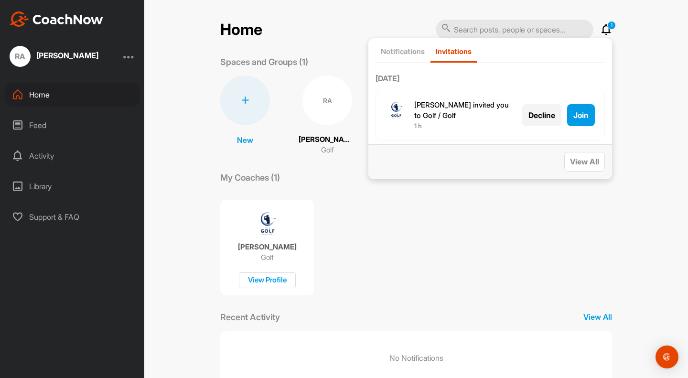 The height and width of the screenshot is (378, 688). What do you see at coordinates (542, 115) in the screenshot?
I see `button: Decline` at bounding box center [542, 115].